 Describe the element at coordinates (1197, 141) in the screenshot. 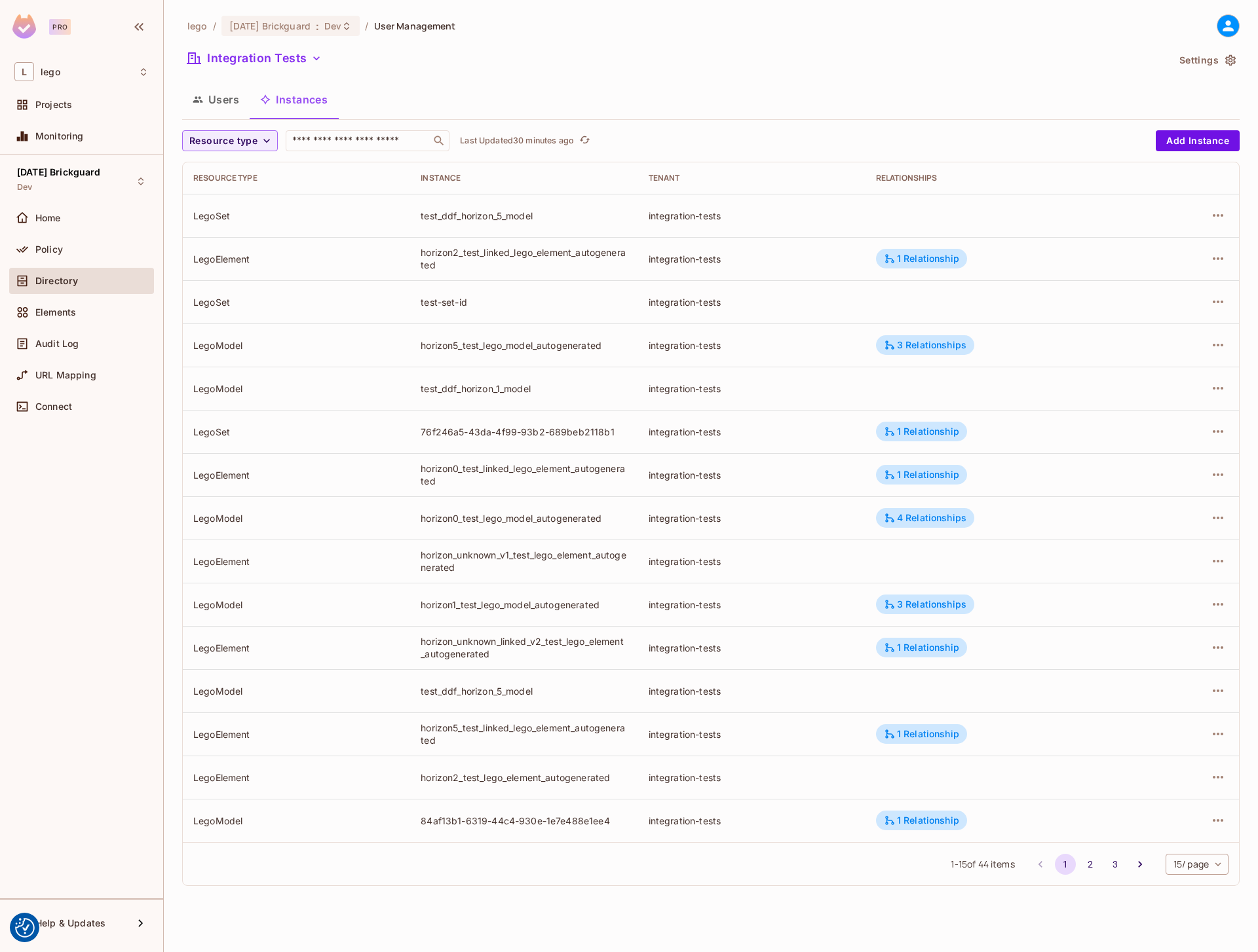

I see `button: Add Instance` at that location.